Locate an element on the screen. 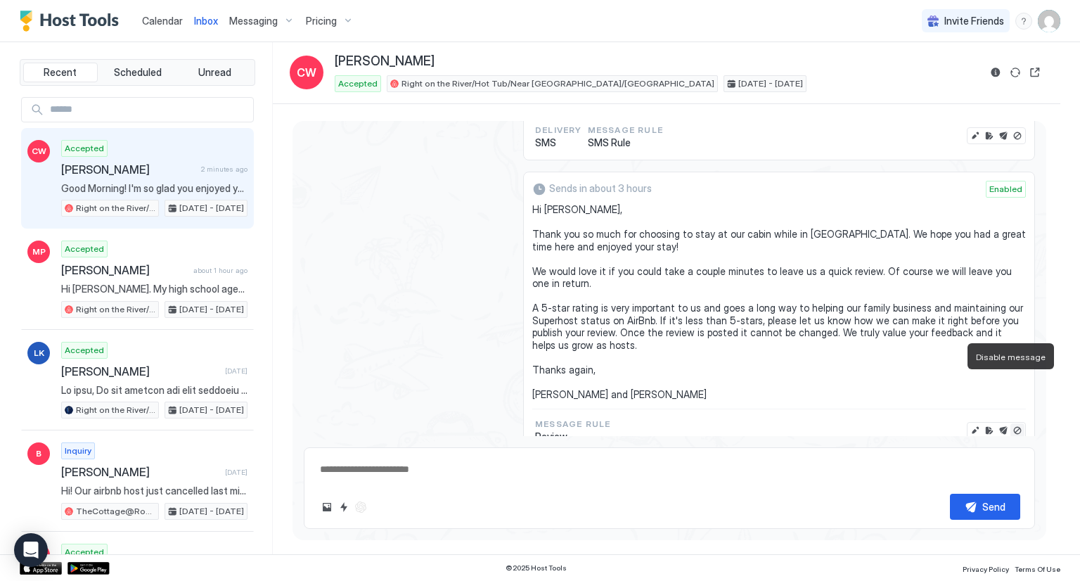 The width and height of the screenshot is (1080, 581). span: Unread is located at coordinates (215, 72).